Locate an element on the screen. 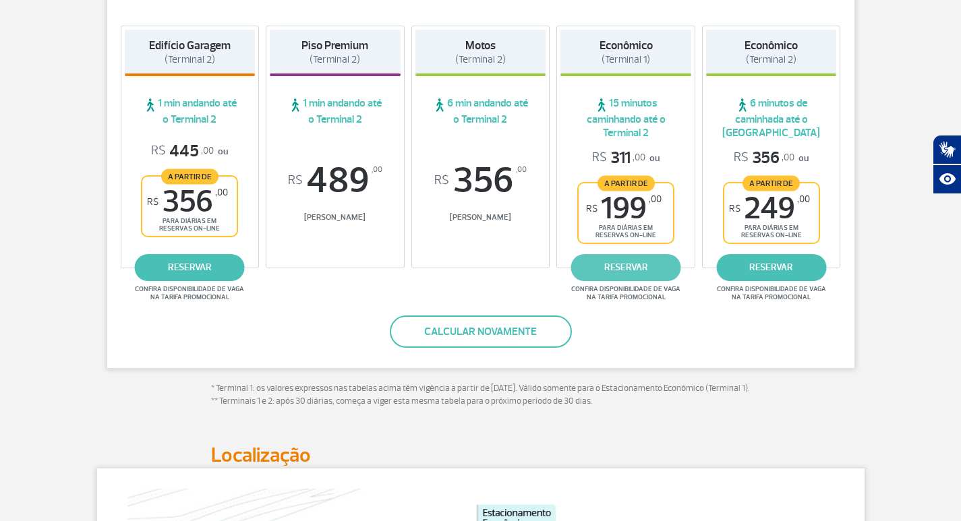 This screenshot has height=521, width=961. div: Plugin de acessibilidade da Hand Talk. is located at coordinates (947, 165).